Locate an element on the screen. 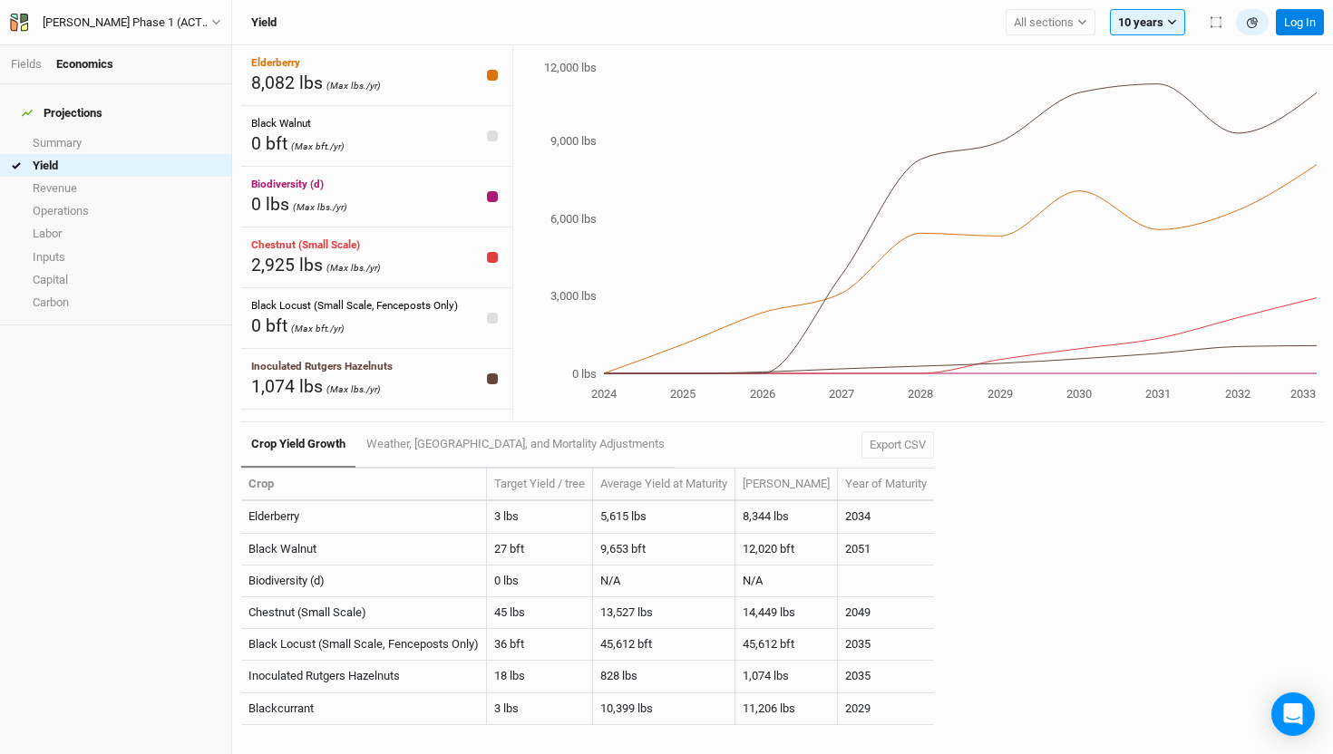  td: Blackcurrant is located at coordinates (364, 709).